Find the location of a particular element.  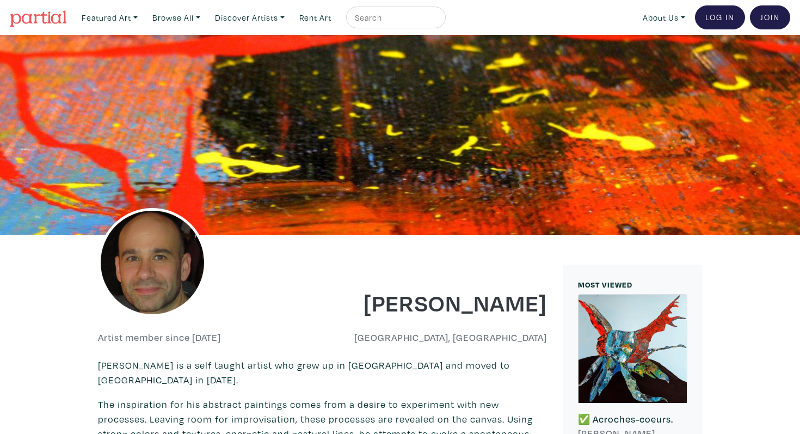

a: Featured Art is located at coordinates (109, 17).